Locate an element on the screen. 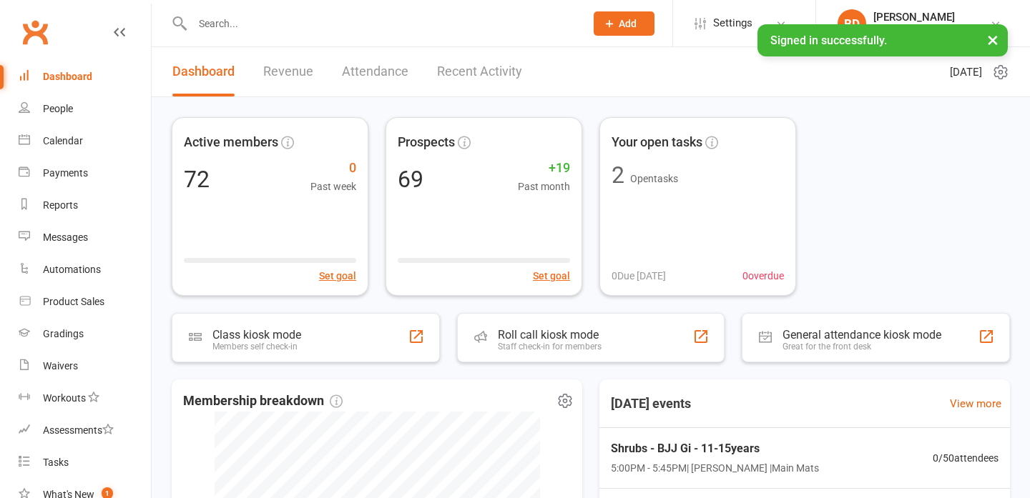 The image size is (1030, 498). a: Recent Activity is located at coordinates (479, 72).